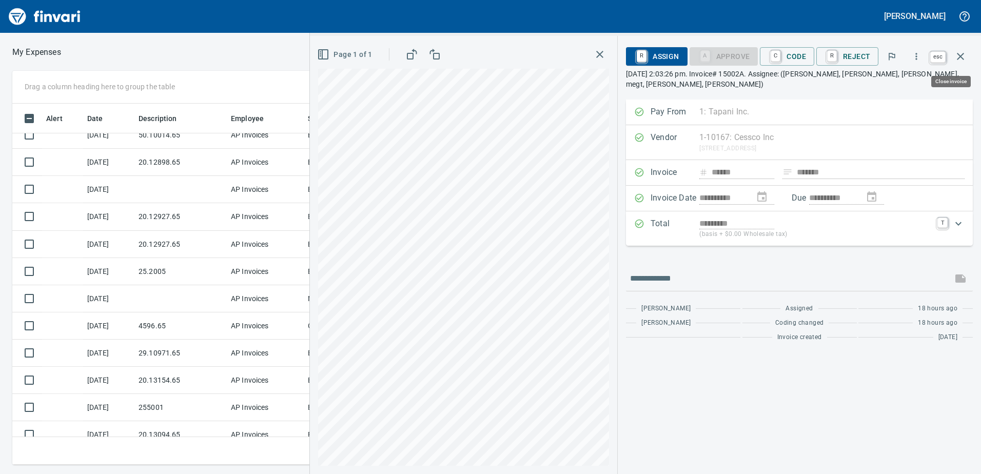  I want to click on span: Page 1 of 1, so click(345, 54).